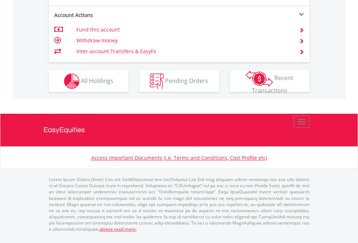 This screenshot has width=358, height=243. What do you see at coordinates (259, 79) in the screenshot?
I see `img: transactions-zar-wht.png` at bounding box center [259, 79].